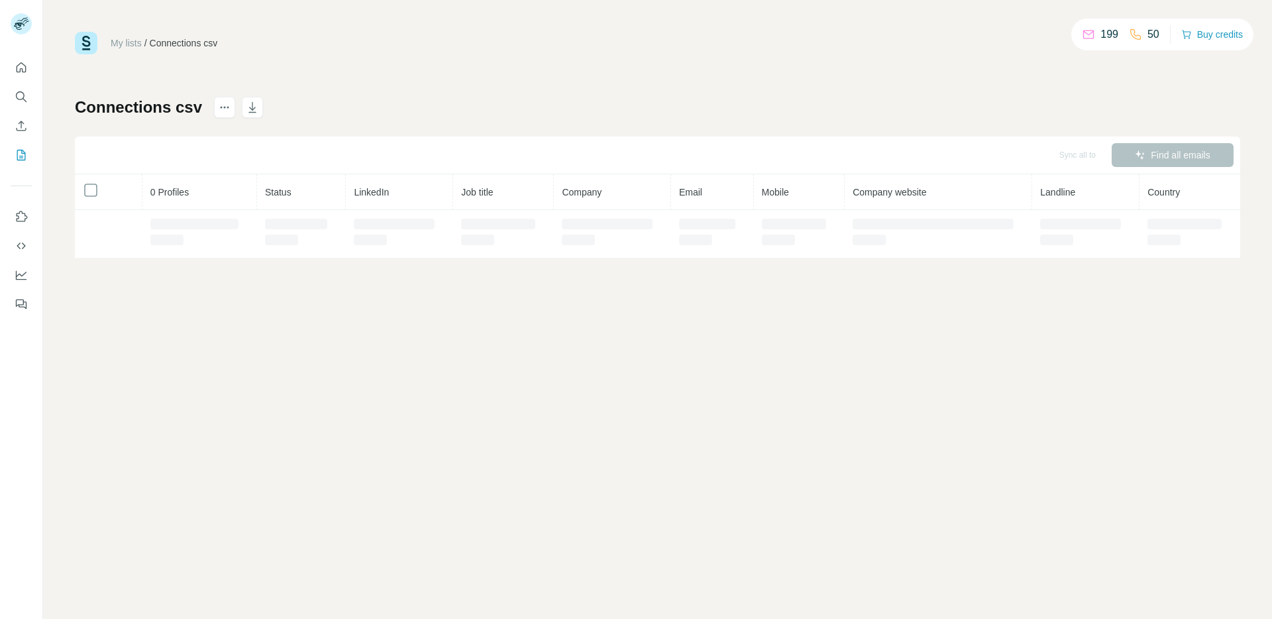  I want to click on span: Company, so click(582, 192).